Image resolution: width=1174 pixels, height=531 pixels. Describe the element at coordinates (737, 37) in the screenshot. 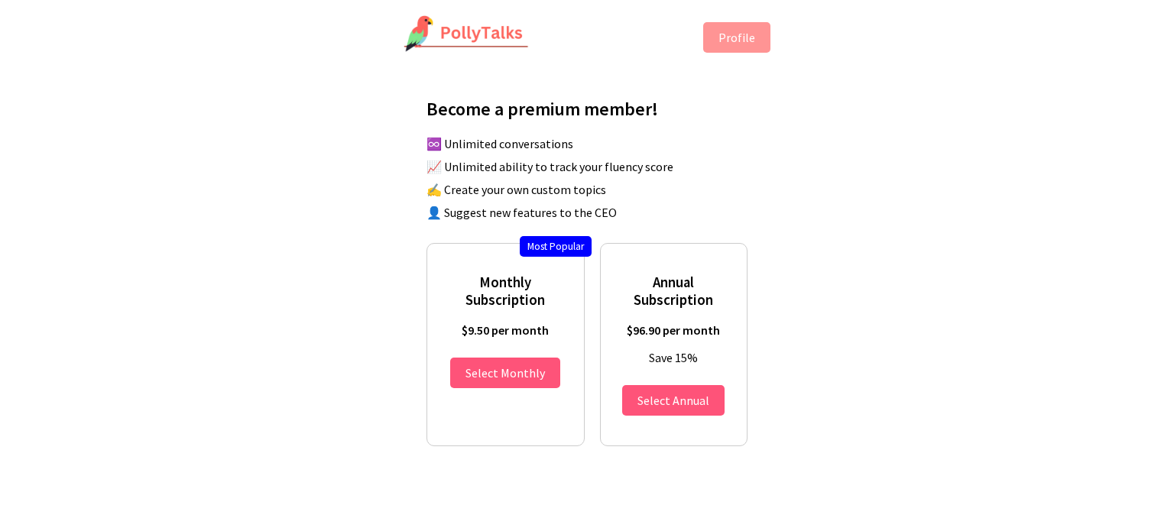

I see `button: Profile` at that location.